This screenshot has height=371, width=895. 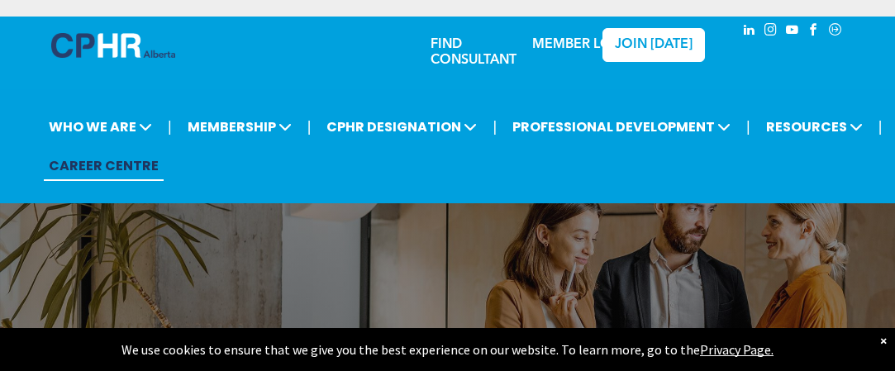 What do you see at coordinates (814, 31) in the screenshot?
I see `a: facebook` at bounding box center [814, 31].